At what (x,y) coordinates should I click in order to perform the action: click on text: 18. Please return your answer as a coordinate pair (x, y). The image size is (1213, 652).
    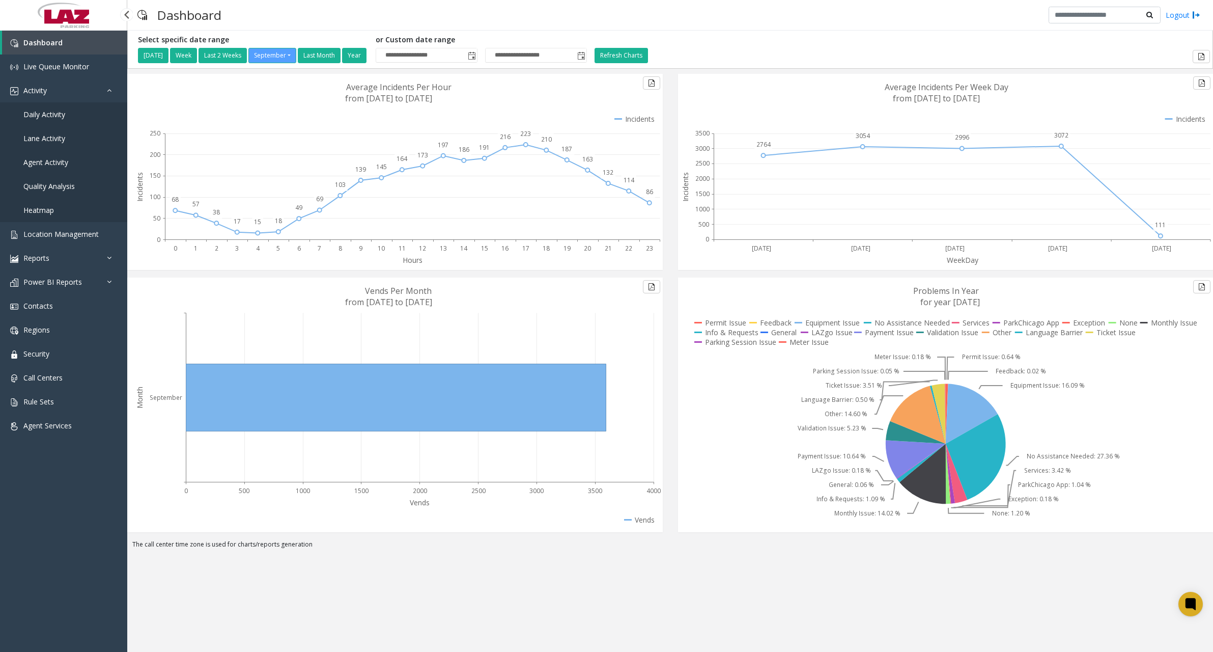
    Looking at the image, I should click on (546, 248).